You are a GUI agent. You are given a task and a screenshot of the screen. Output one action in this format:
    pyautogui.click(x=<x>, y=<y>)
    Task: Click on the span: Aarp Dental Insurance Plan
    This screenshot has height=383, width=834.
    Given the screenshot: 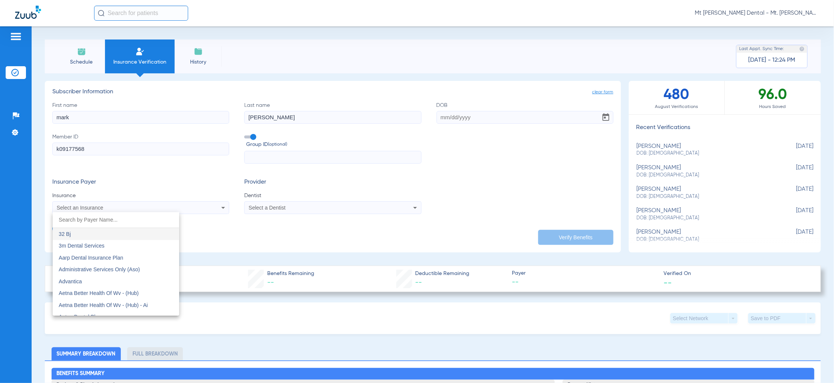 What is the action you would take?
    pyautogui.click(x=91, y=258)
    